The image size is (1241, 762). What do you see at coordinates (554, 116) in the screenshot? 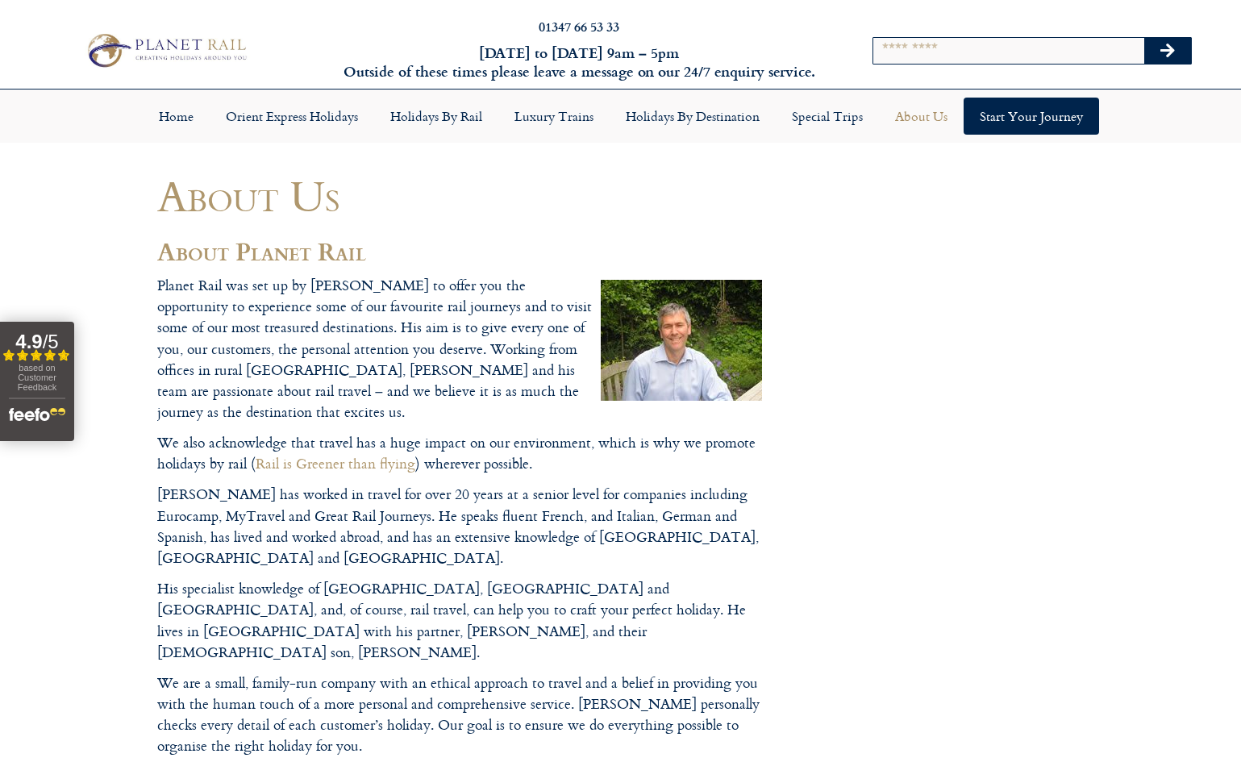
I see `a: Luxury Trains` at bounding box center [554, 116].